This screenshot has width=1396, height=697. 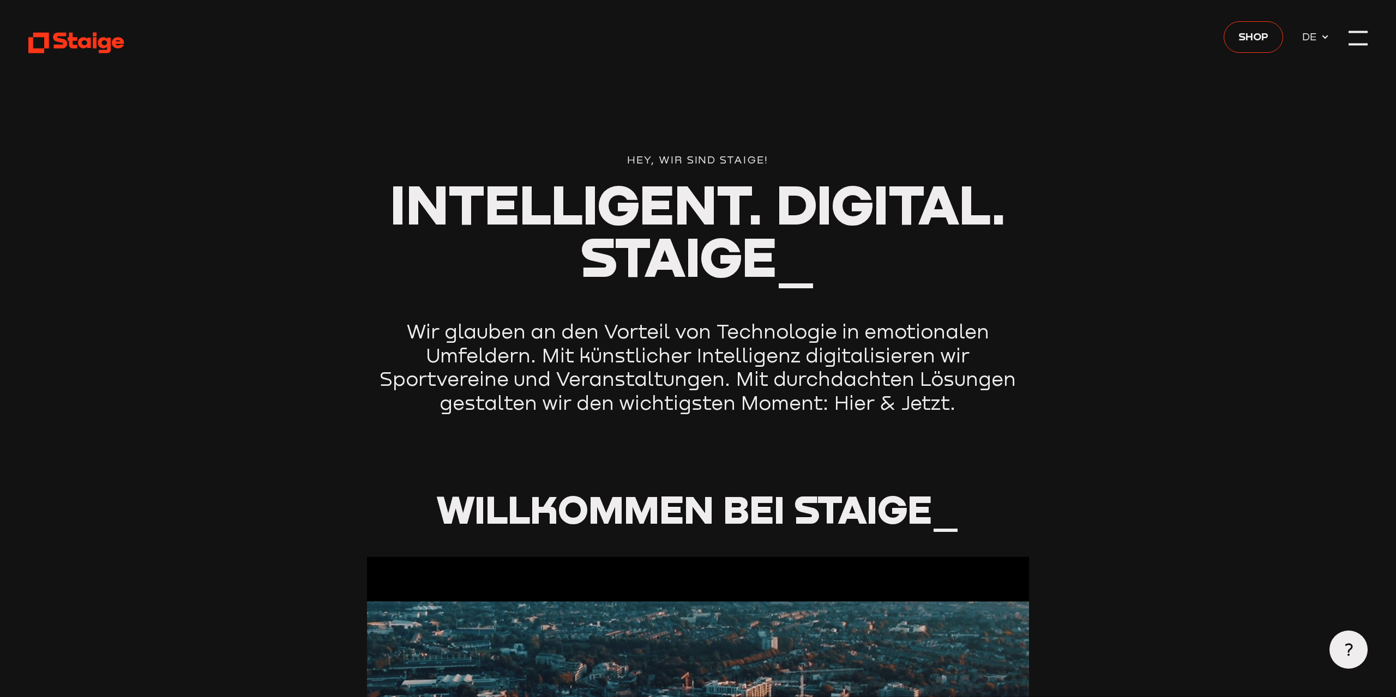 What do you see at coordinates (841, 509) in the screenshot?
I see `span: bei Staige_` at bounding box center [841, 509].